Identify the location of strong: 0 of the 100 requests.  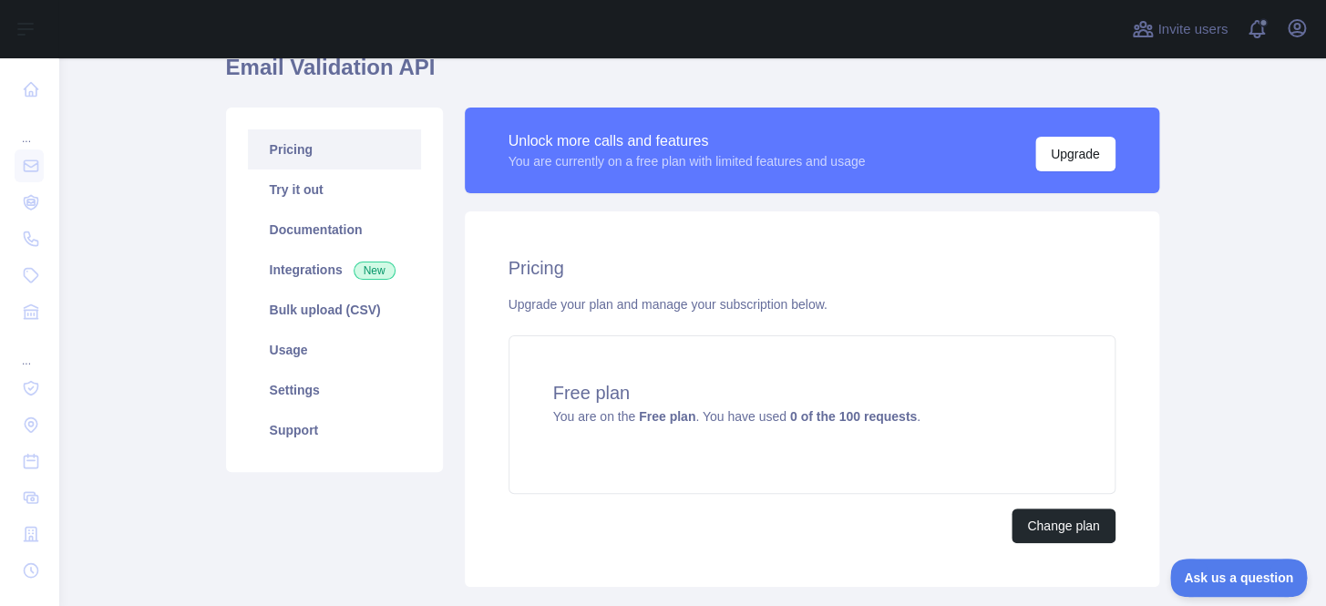
(853, 416).